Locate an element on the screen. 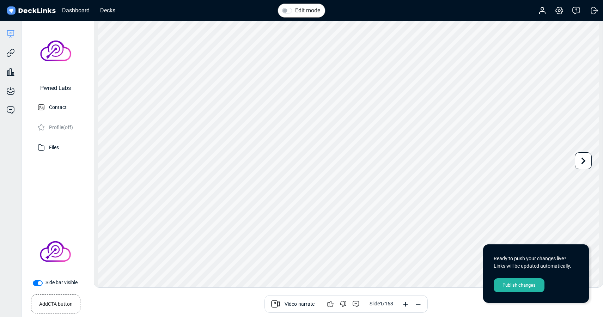  div: Decks is located at coordinates (108, 10).